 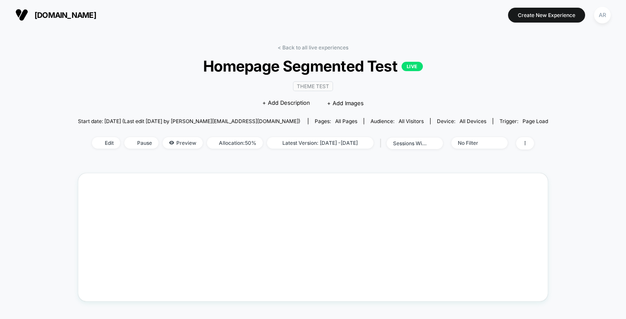 I want to click on img: Visually logo, so click(x=22, y=15).